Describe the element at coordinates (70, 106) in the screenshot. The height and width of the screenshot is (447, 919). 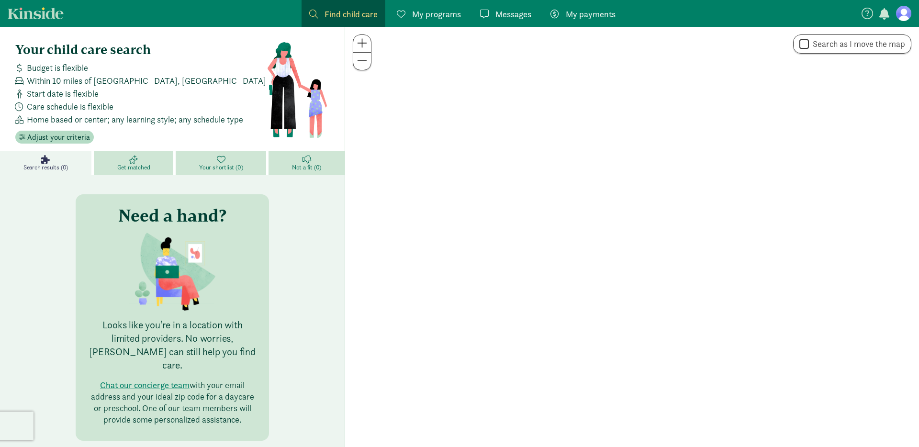
I see `span: Care schedule is flexible` at that location.